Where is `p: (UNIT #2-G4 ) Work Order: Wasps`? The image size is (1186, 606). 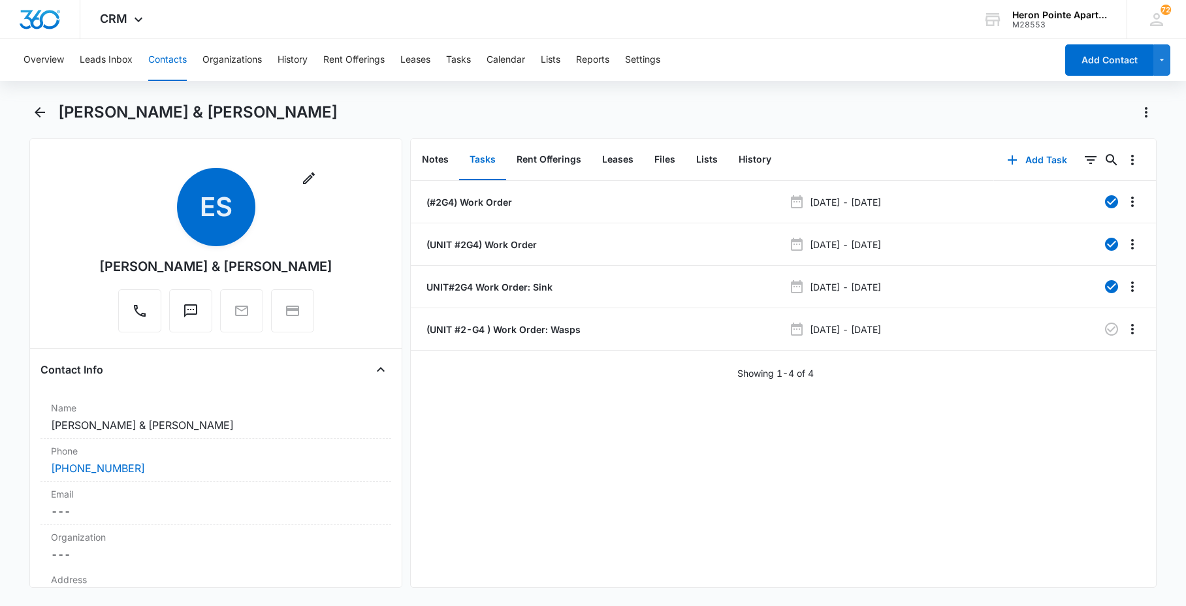 p: (UNIT #2-G4 ) Work Order: Wasps is located at coordinates (502, 329).